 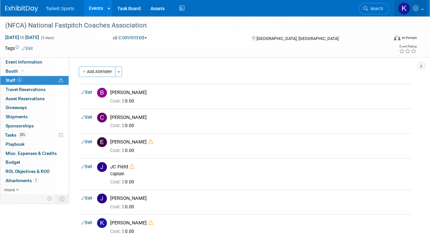 I want to click on span: 6, so click(x=19, y=80).